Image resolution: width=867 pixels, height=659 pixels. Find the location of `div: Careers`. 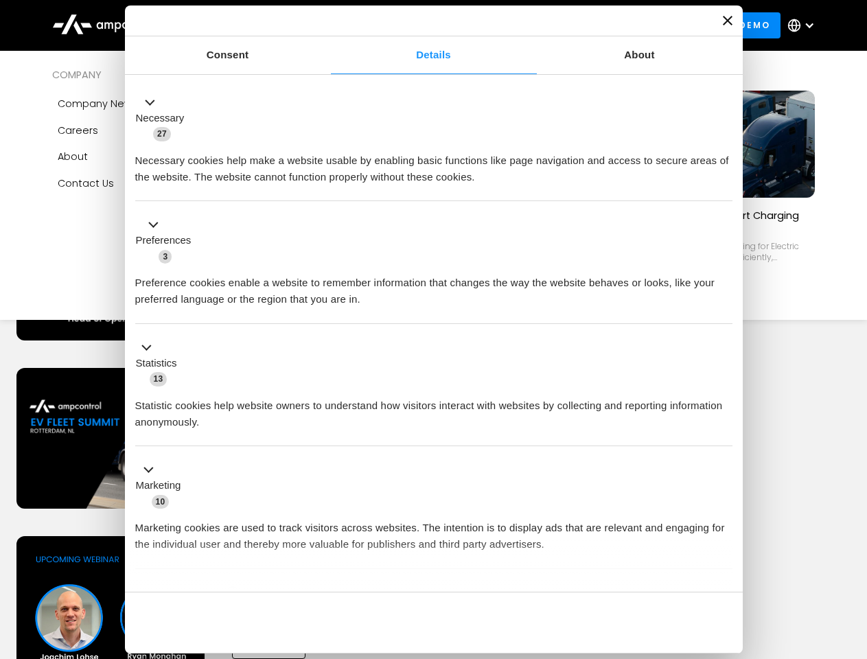

div: Careers is located at coordinates (78, 130).